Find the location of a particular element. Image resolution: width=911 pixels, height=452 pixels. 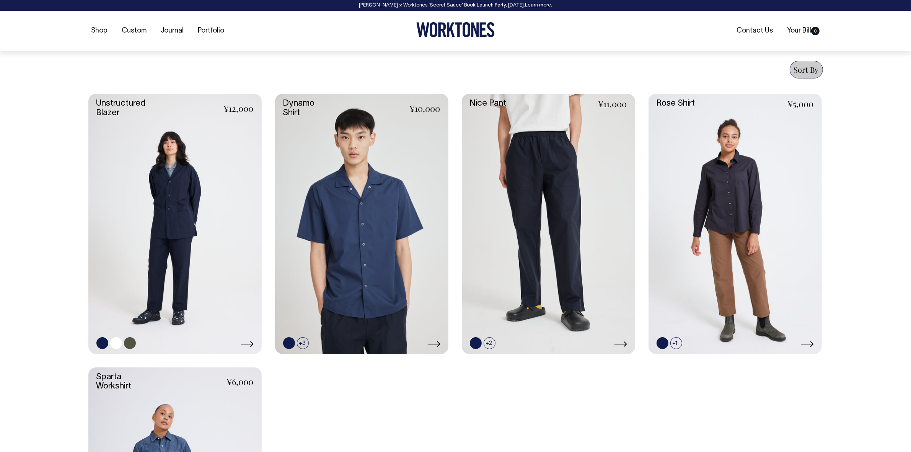

span: +3 is located at coordinates (303, 343).